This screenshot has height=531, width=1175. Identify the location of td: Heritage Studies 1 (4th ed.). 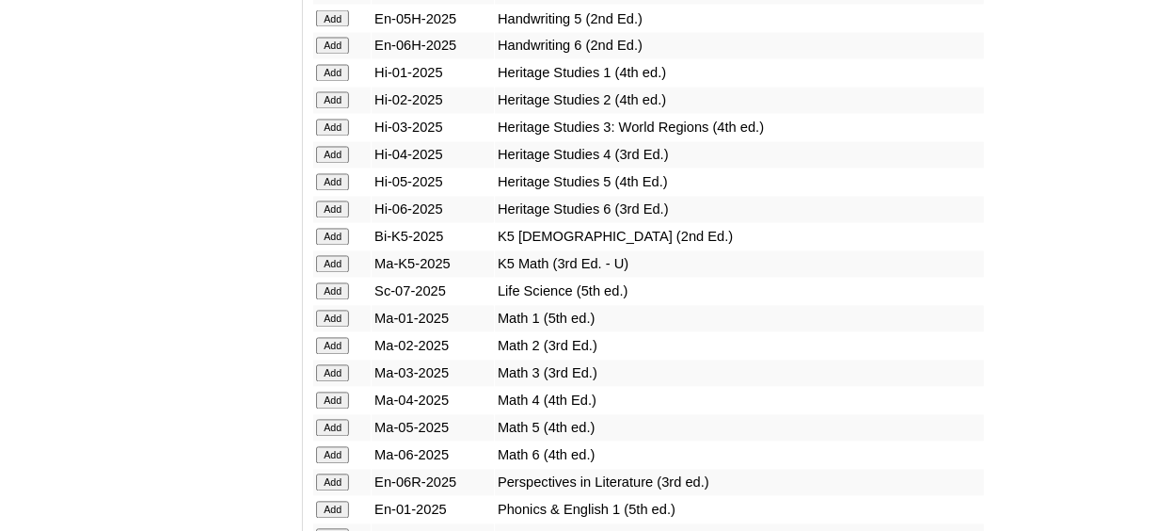
(740, 73).